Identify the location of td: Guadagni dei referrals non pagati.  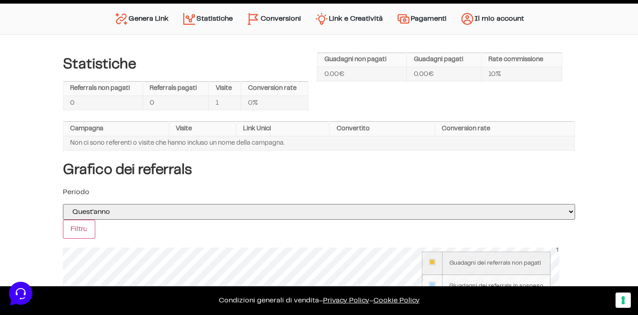
(496, 263).